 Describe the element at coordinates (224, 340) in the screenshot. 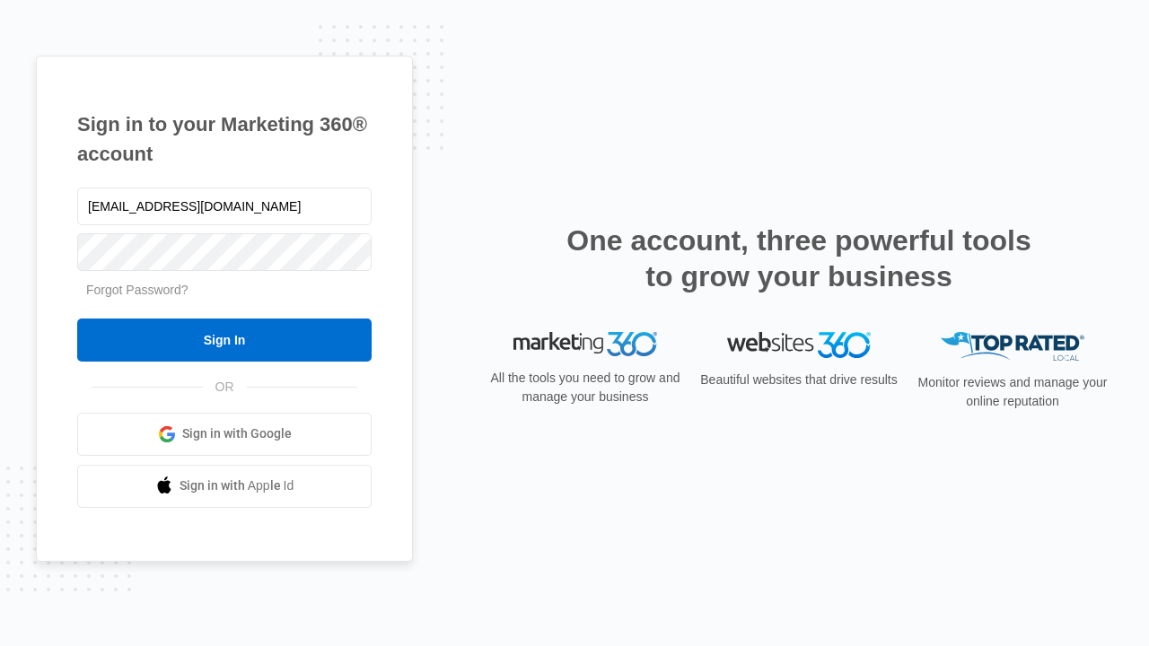

I see `input: Sign In` at that location.